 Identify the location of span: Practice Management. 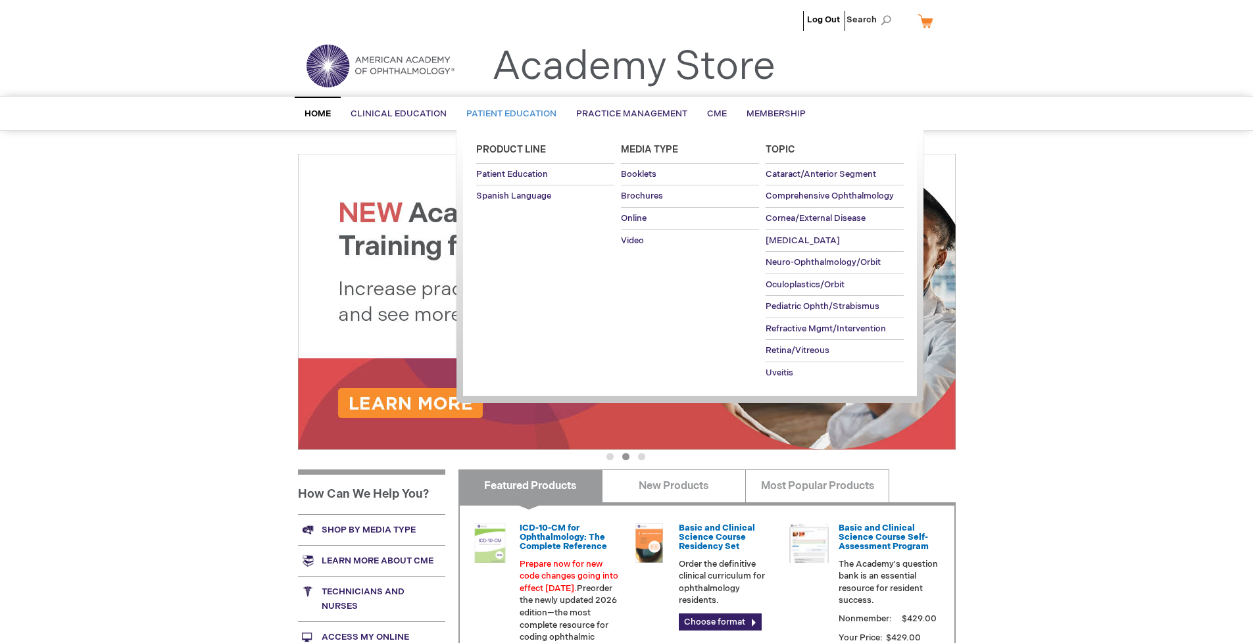
(631, 114).